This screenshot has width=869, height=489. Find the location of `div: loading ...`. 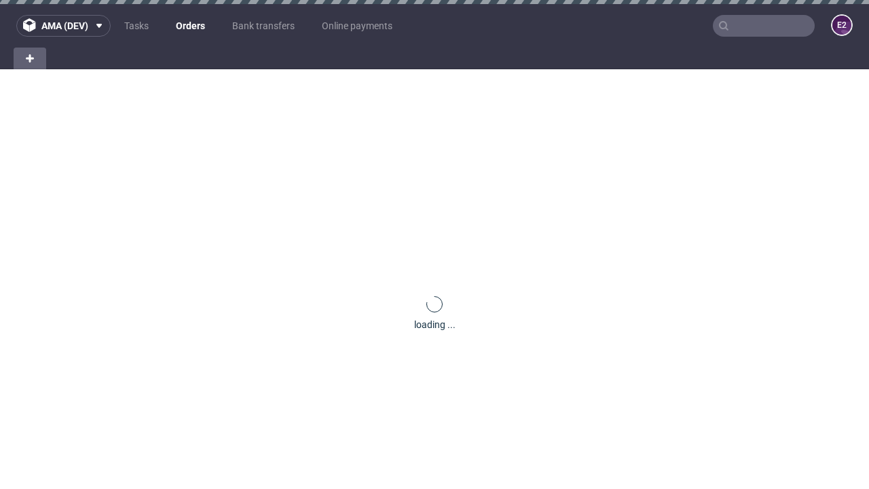

div: loading ... is located at coordinates (435, 325).